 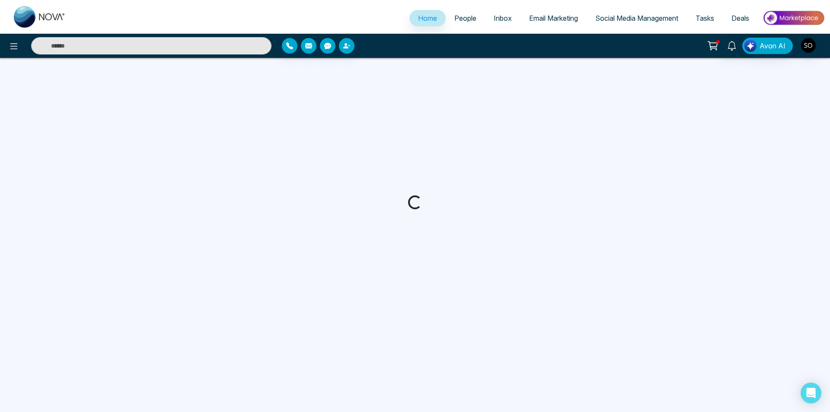 What do you see at coordinates (637, 18) in the screenshot?
I see `span: Social Media Management` at bounding box center [637, 18].